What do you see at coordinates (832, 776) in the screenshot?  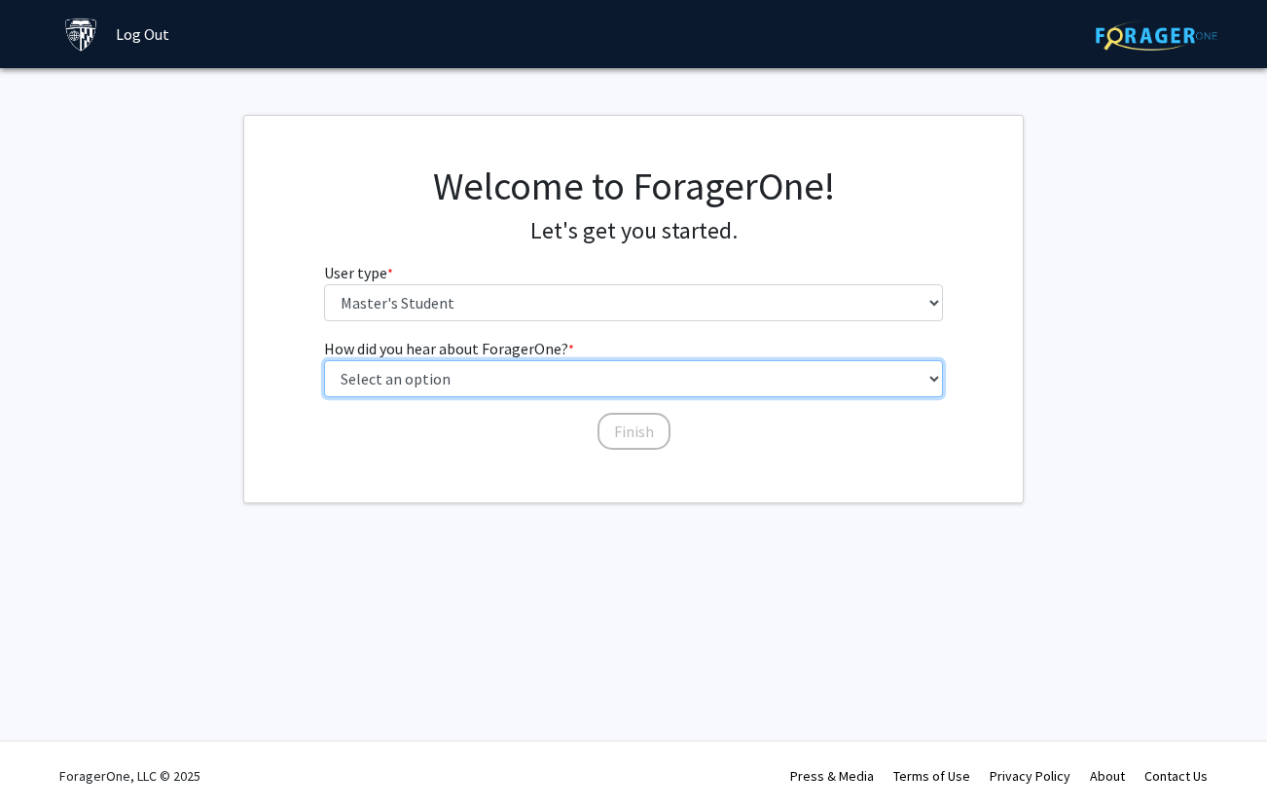 I see `a: Press & Media` at bounding box center [832, 776].